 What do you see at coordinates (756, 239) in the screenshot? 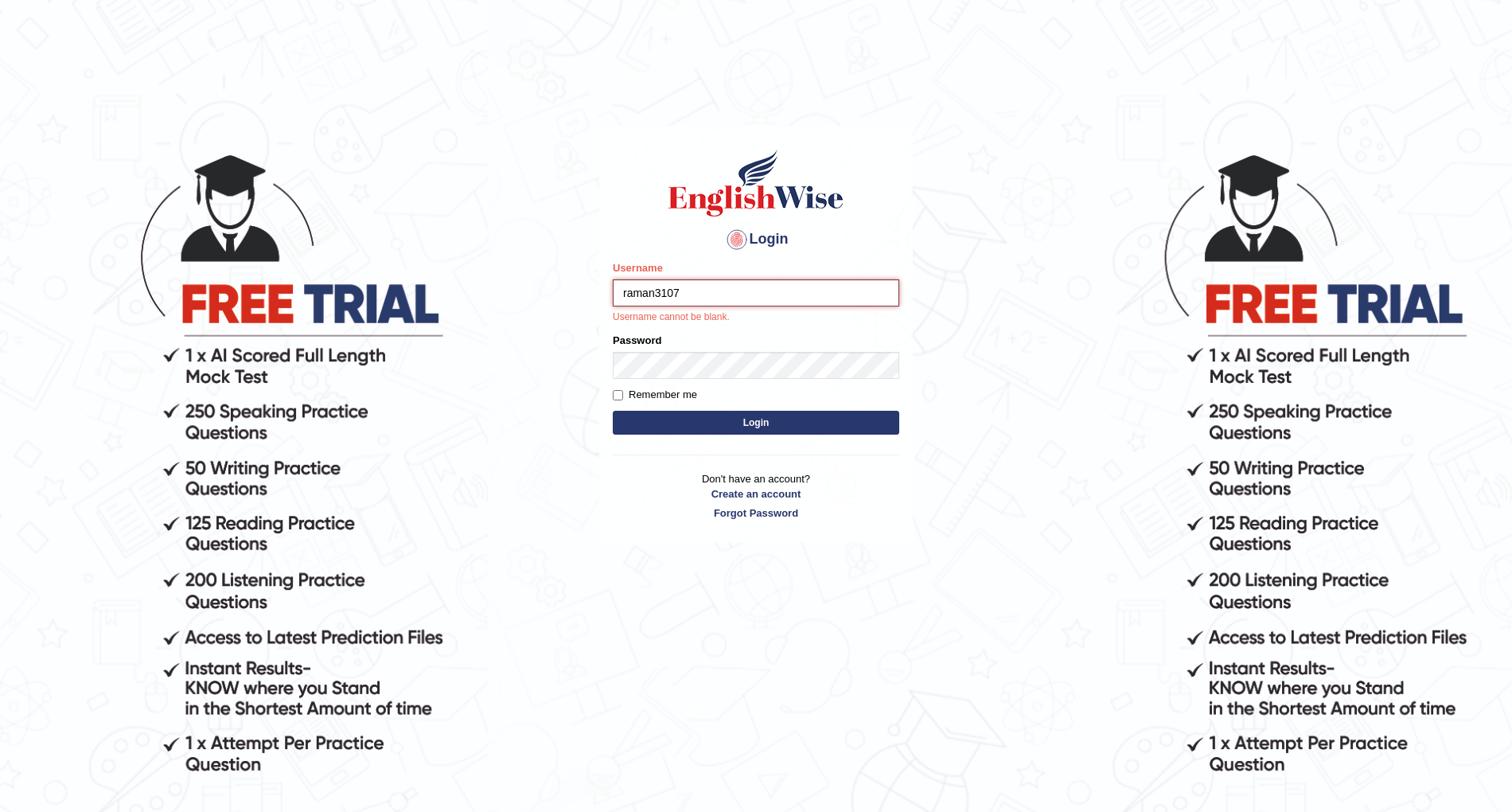
I see `h4: Login` at bounding box center [756, 239].